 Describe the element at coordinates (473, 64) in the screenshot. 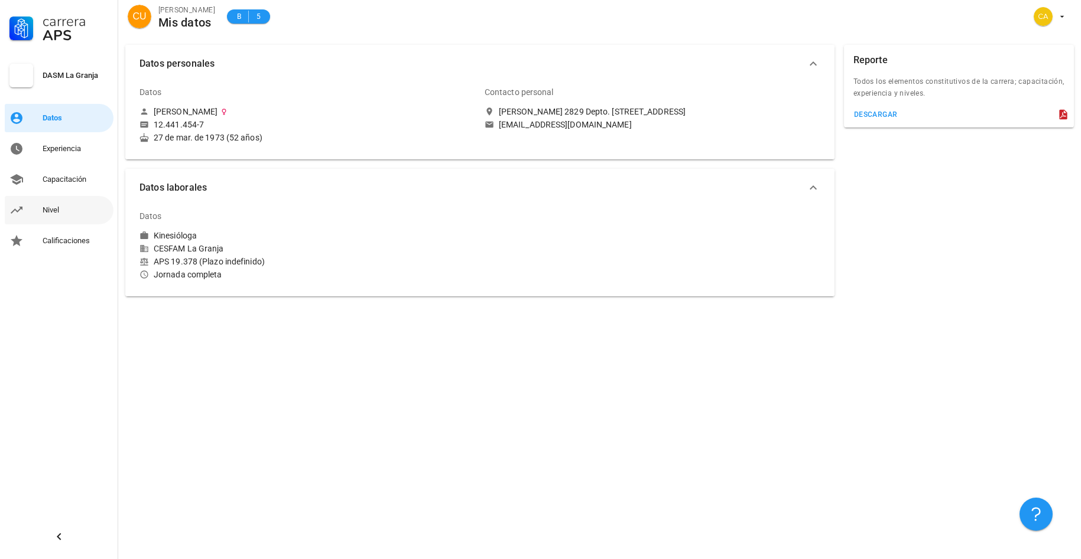

I see `span: Datos personales` at that location.